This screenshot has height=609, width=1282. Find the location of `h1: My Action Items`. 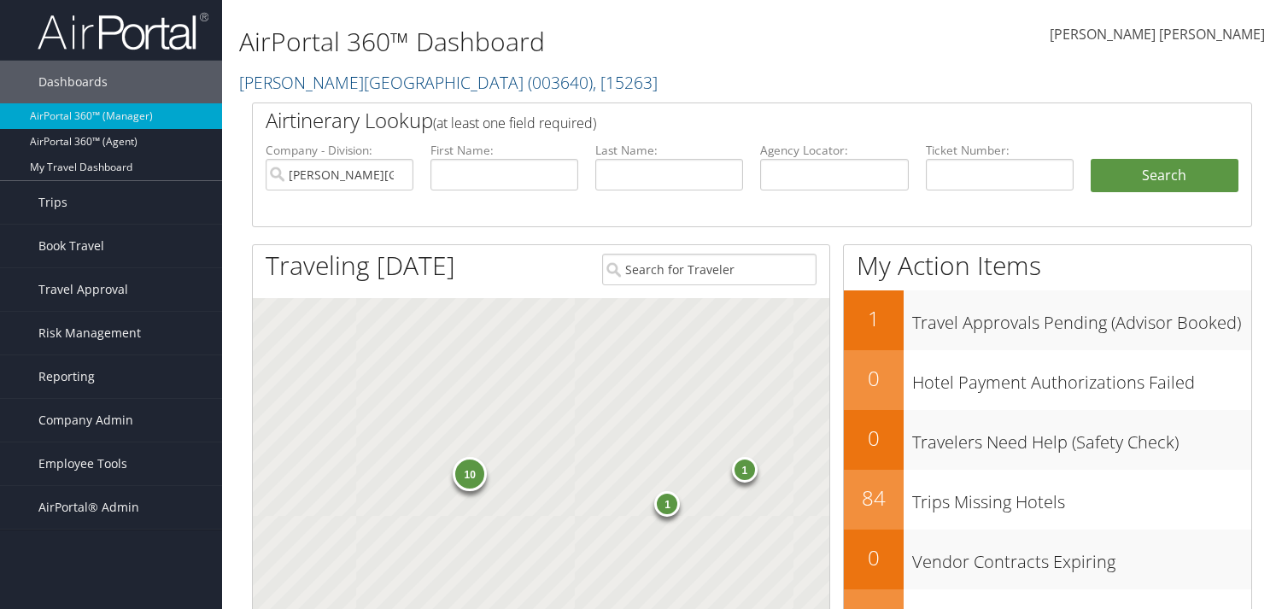

h1: My Action Items is located at coordinates (1047, 266).